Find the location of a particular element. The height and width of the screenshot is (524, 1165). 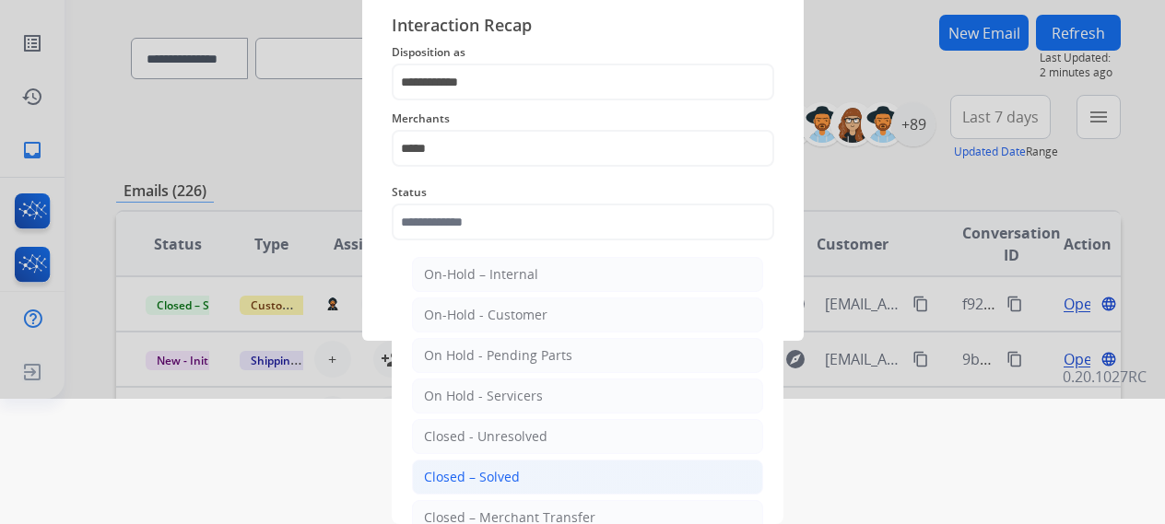

span: Interaction Recap is located at coordinates (583, 27).